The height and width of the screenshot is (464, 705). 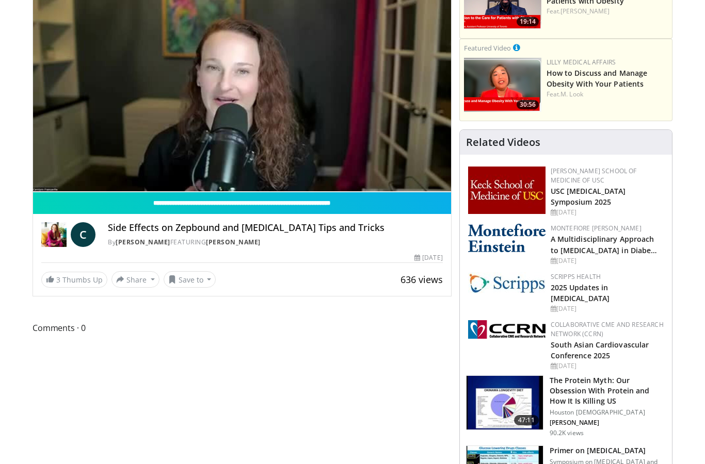 What do you see at coordinates (502, 85) in the screenshot?
I see `img: c98a6a29-1ea0-4bd5-8cf5-4d1e188984a7.png.150x105_q85_crop-smart_upscale.png` at bounding box center [502, 85].